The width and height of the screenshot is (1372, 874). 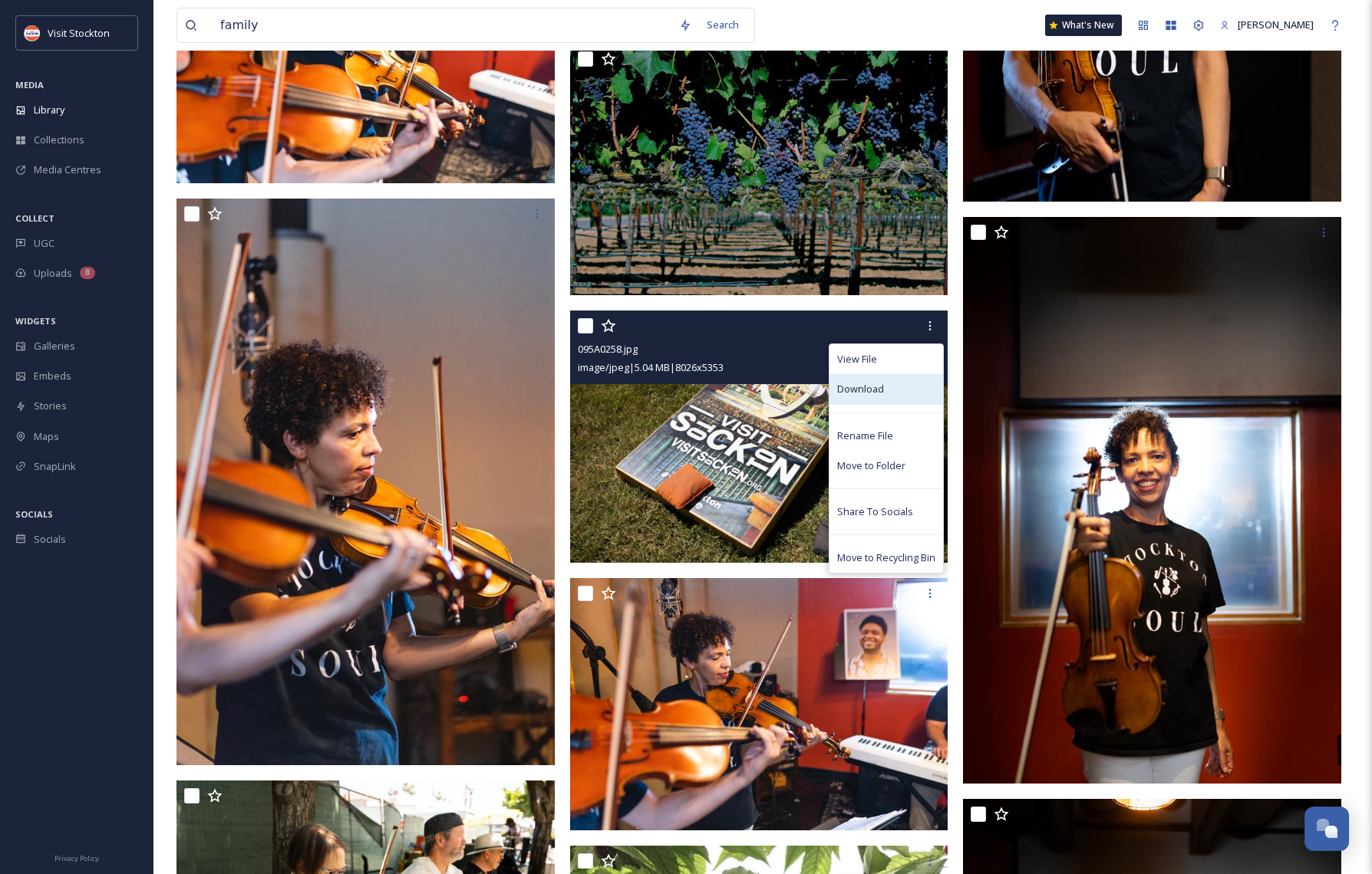 I want to click on span: MEDIA, so click(x=29, y=85).